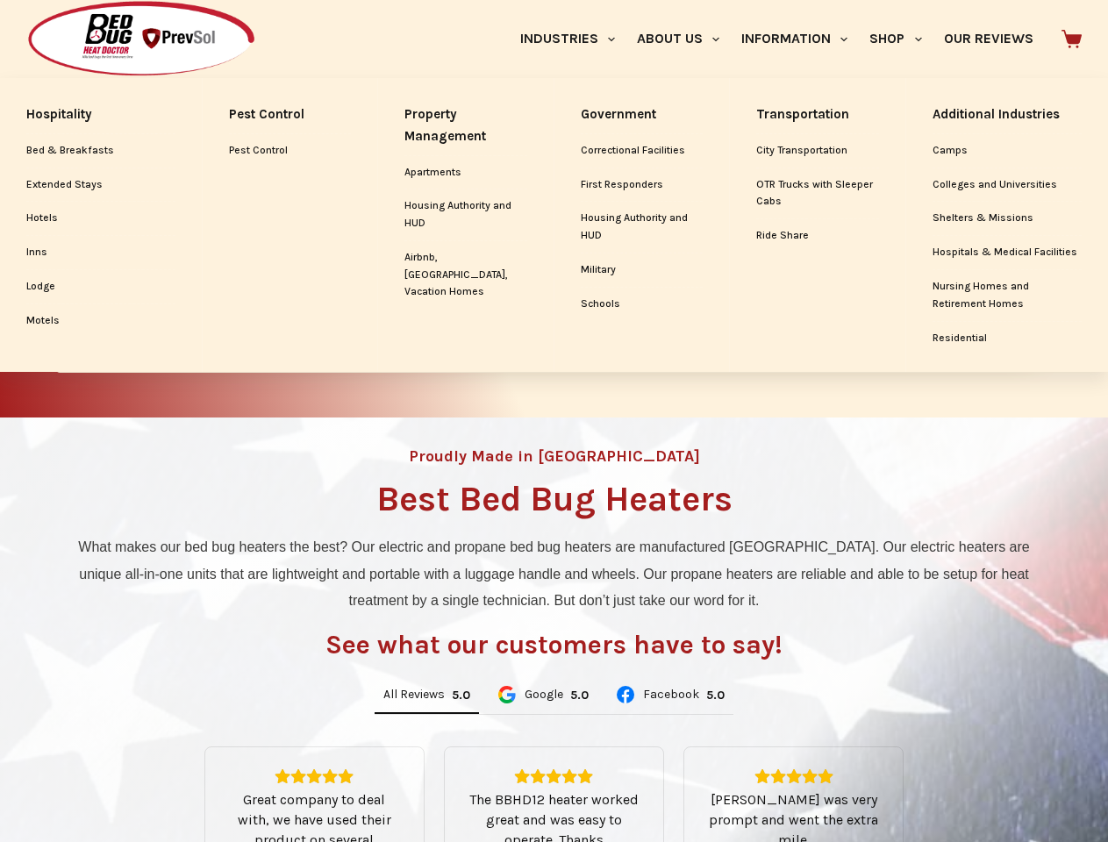 The image size is (1108, 842). Describe the element at coordinates (1007, 151) in the screenshot. I see `a: Camps` at that location.